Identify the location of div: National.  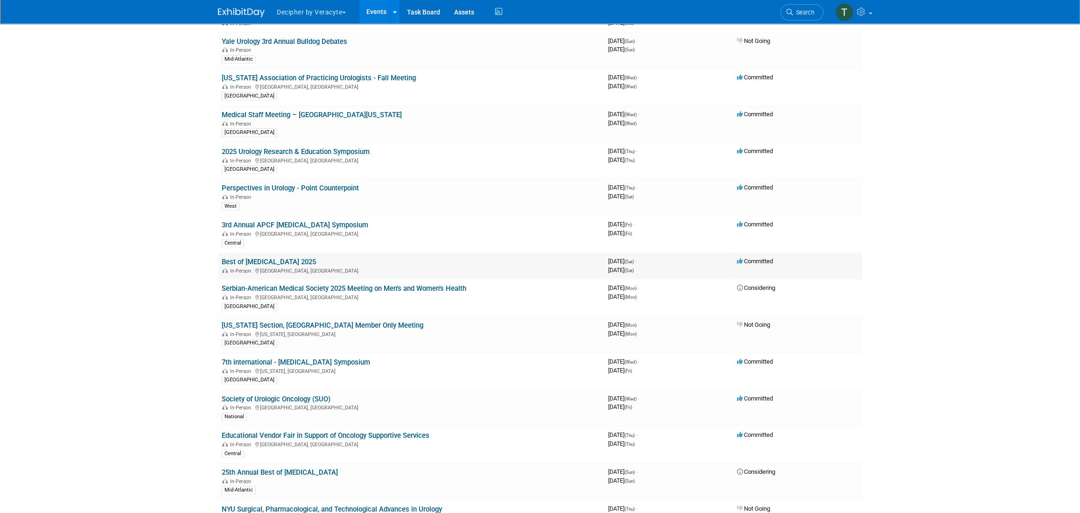
(234, 417).